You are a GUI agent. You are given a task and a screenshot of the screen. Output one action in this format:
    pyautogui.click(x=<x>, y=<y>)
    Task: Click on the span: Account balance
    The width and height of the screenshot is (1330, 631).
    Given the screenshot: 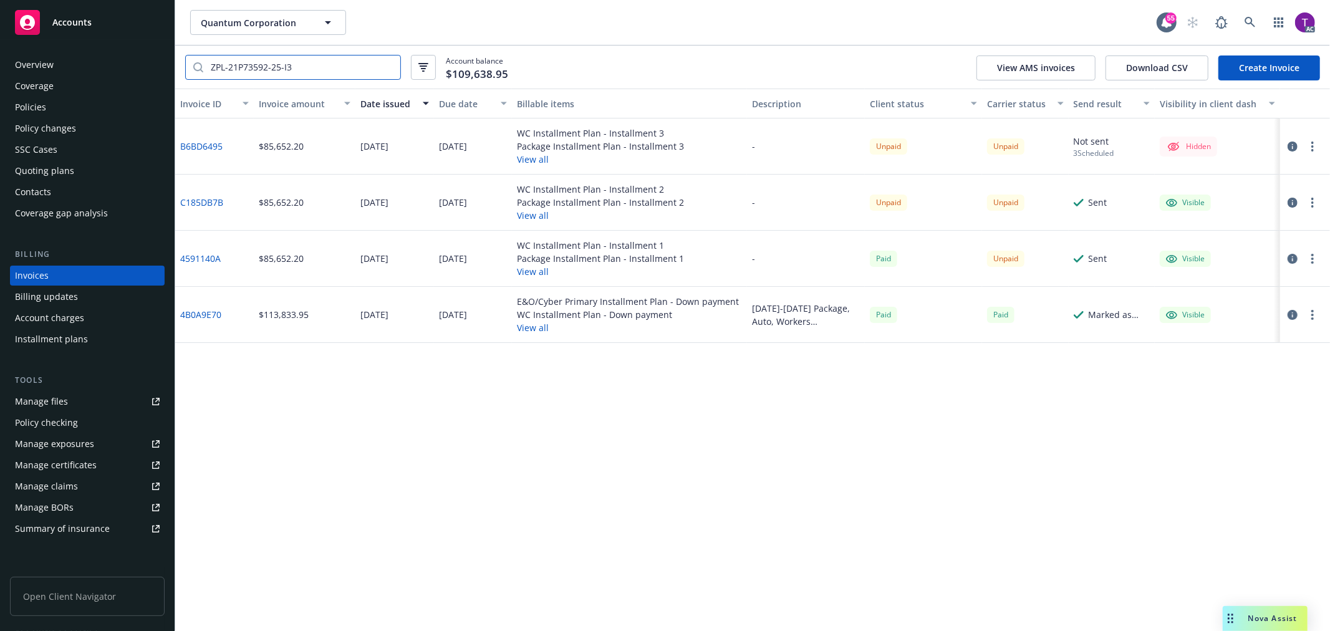 What is the action you would take?
    pyautogui.click(x=477, y=67)
    